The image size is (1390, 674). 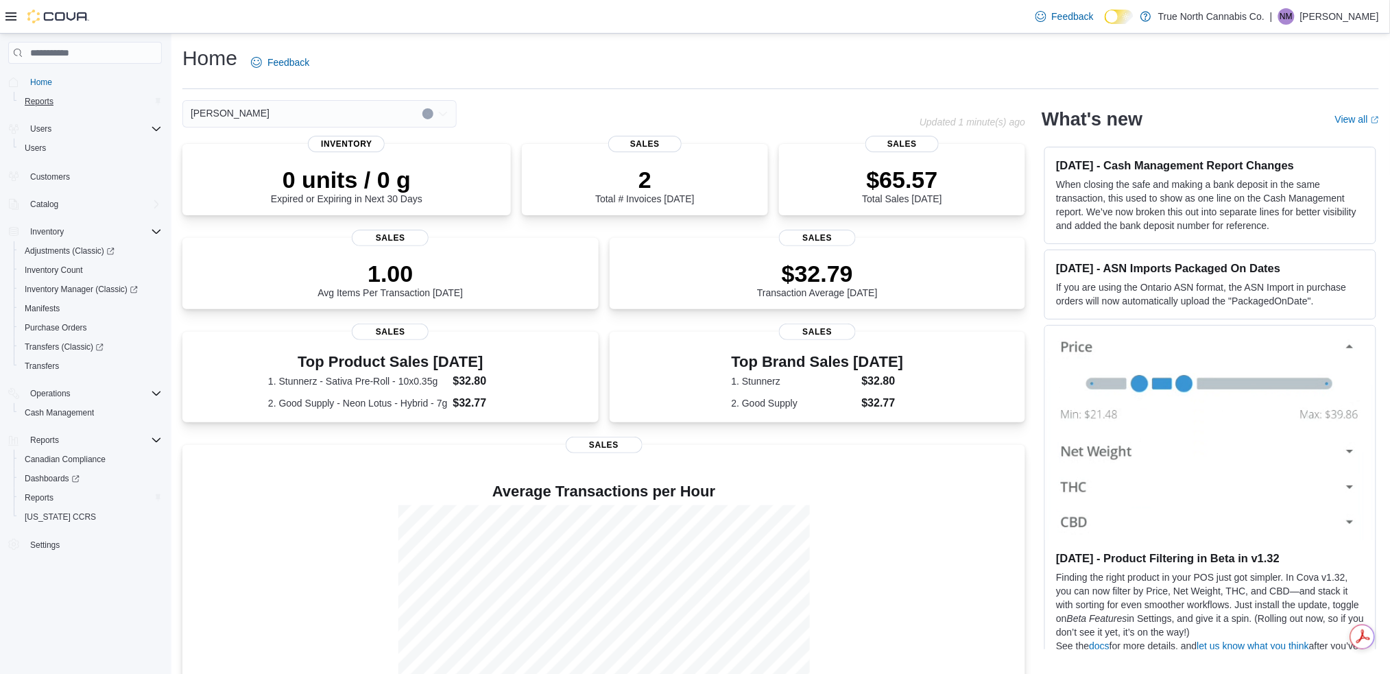 I want to click on a: Settings, so click(x=45, y=545).